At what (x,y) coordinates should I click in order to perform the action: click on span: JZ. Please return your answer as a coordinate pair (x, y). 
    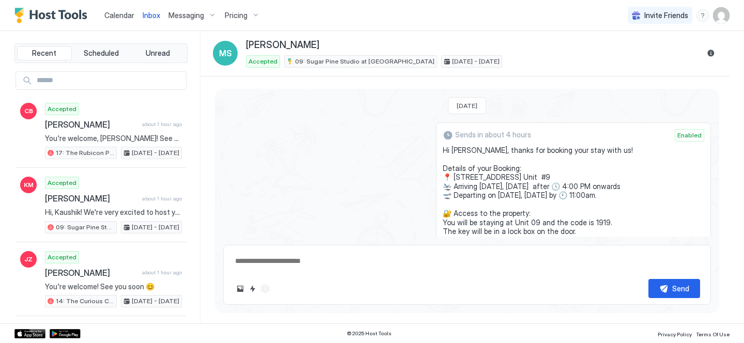
    Looking at the image, I should click on (28, 259).